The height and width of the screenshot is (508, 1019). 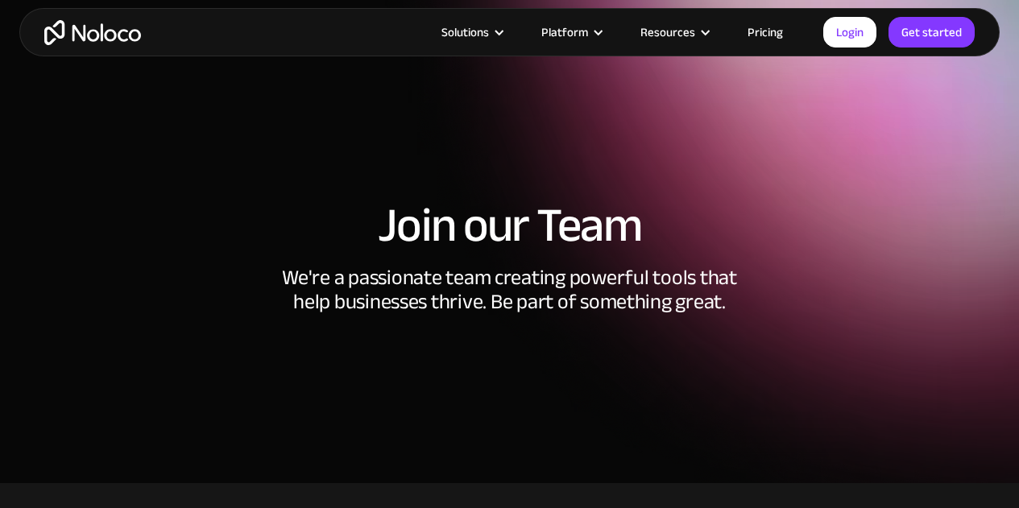 I want to click on a: Login, so click(x=849, y=32).